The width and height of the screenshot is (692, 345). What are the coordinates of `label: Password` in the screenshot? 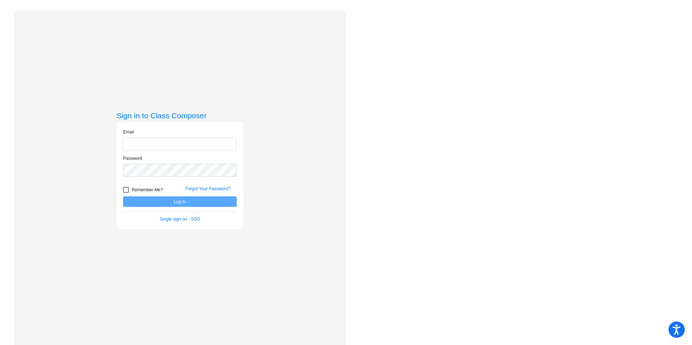 It's located at (133, 159).